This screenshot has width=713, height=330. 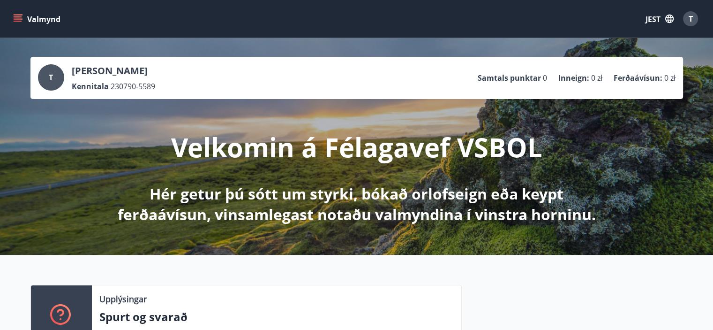 What do you see at coordinates (545, 78) in the screenshot?
I see `font: 0` at bounding box center [545, 78].